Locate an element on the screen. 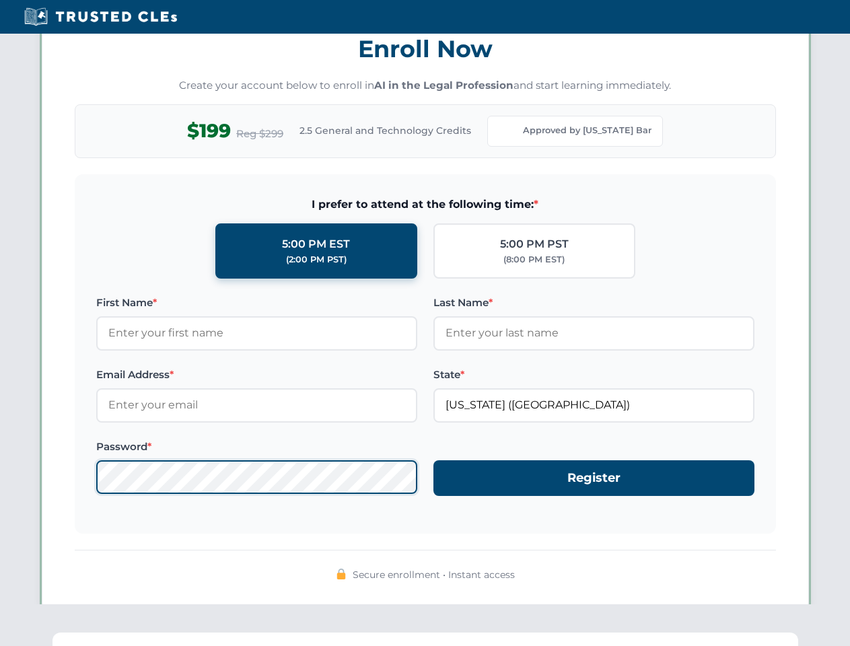  span: I prefer to attend at the following time: is located at coordinates (425, 205).